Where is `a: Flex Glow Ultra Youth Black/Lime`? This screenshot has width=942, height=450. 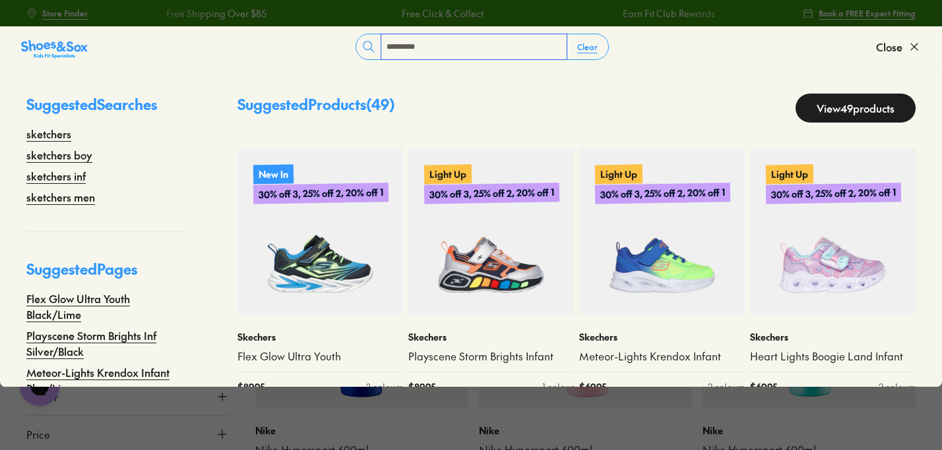
a: Flex Glow Ultra Youth Black/Lime is located at coordinates (106, 307).